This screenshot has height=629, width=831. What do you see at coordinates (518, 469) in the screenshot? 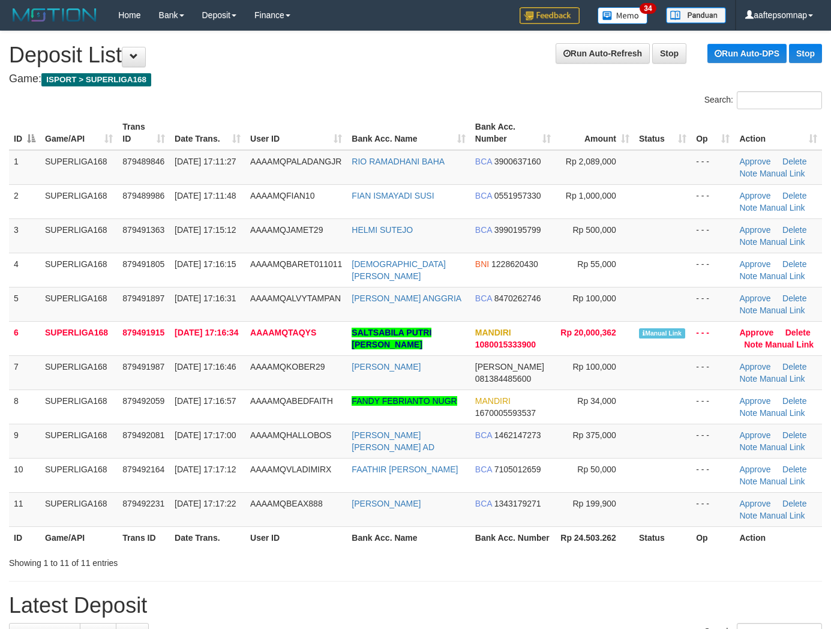
I see `span: Copy 7105012659 to clipboard` at bounding box center [518, 469].